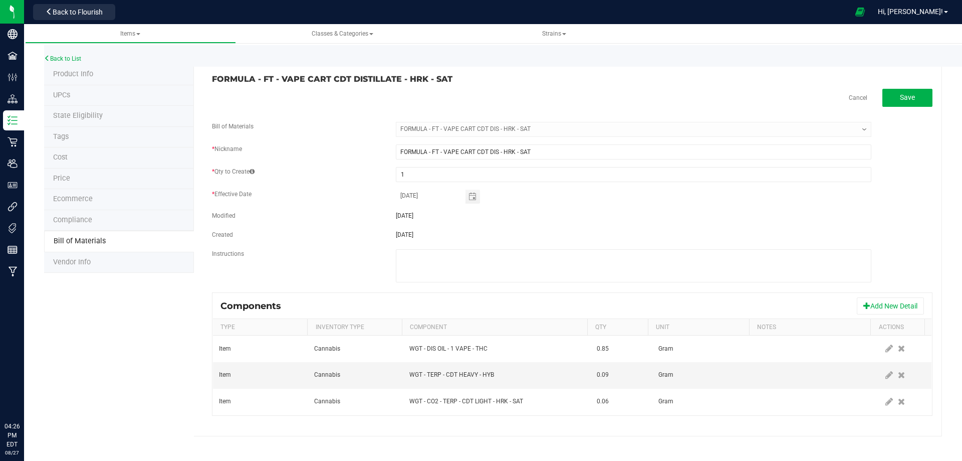  Describe the element at coordinates (13, 271) in the screenshot. I see `inline-svg: Manufacturing` at that location.